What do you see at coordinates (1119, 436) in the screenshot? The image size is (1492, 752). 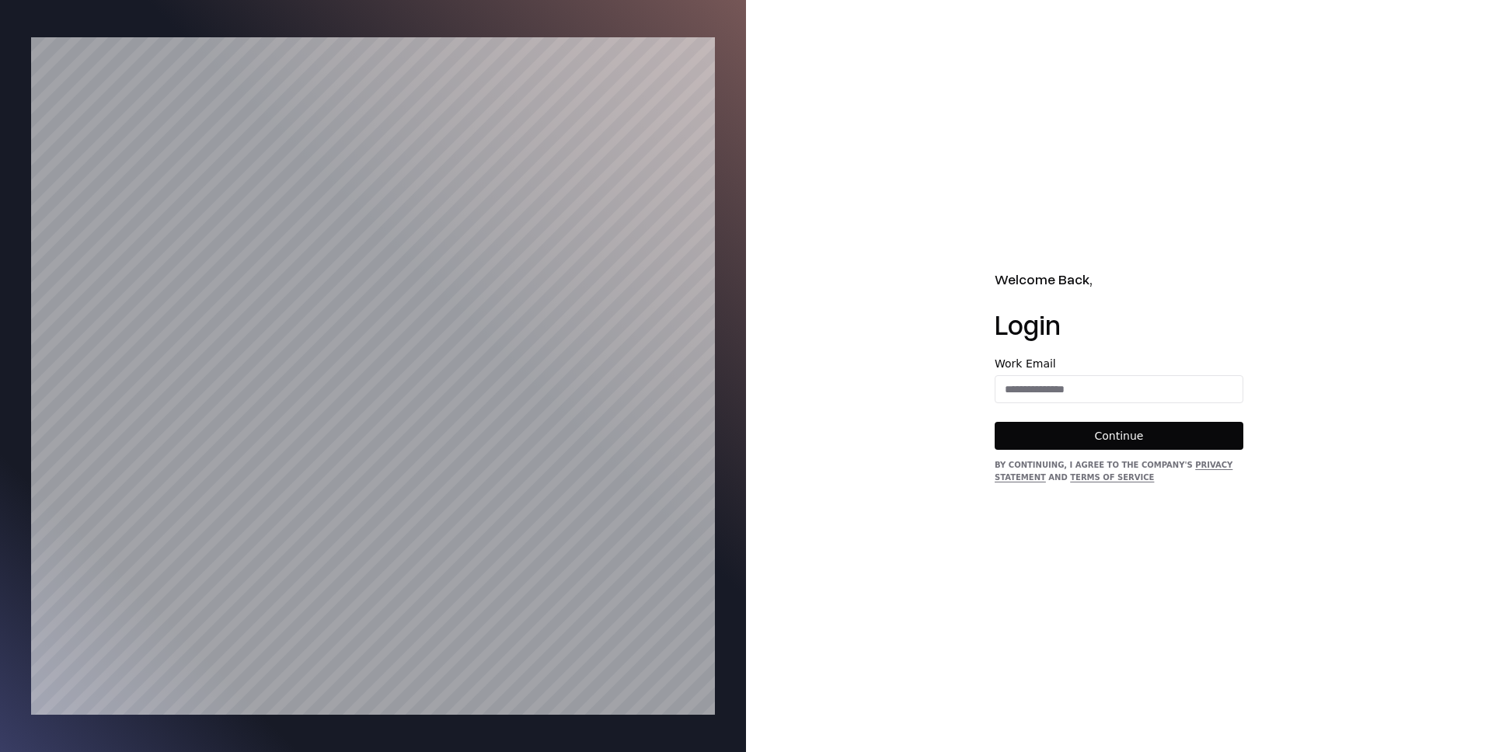 I see `button: Continue` at bounding box center [1119, 436].